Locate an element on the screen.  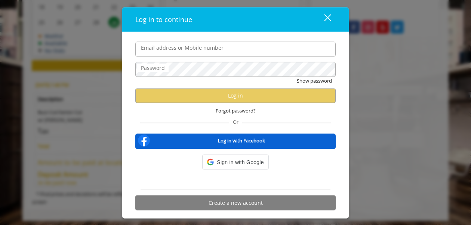
div: Sign in with Google is located at coordinates (235, 162).